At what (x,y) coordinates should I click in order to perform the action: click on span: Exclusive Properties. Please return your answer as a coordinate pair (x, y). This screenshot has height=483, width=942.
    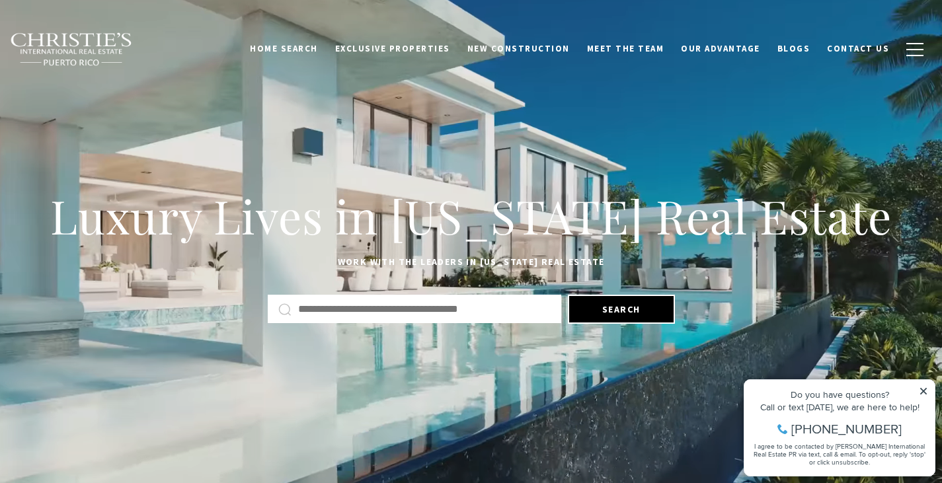
    Looking at the image, I should click on (393, 48).